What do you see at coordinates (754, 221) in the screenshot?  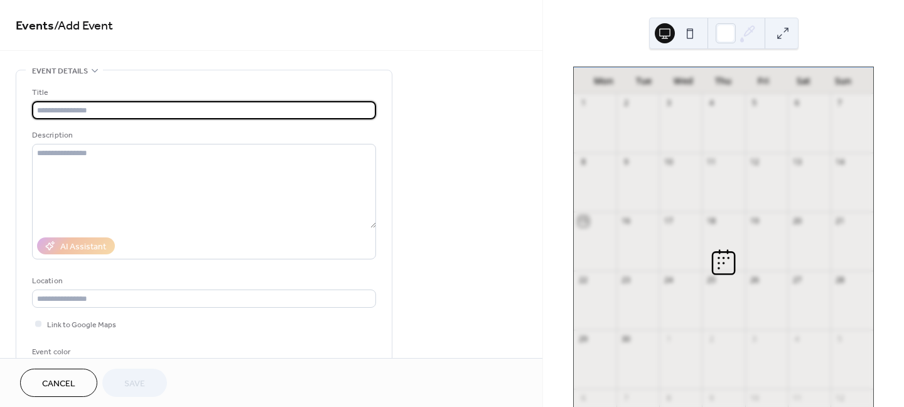 I see `div: 19` at bounding box center [754, 221].